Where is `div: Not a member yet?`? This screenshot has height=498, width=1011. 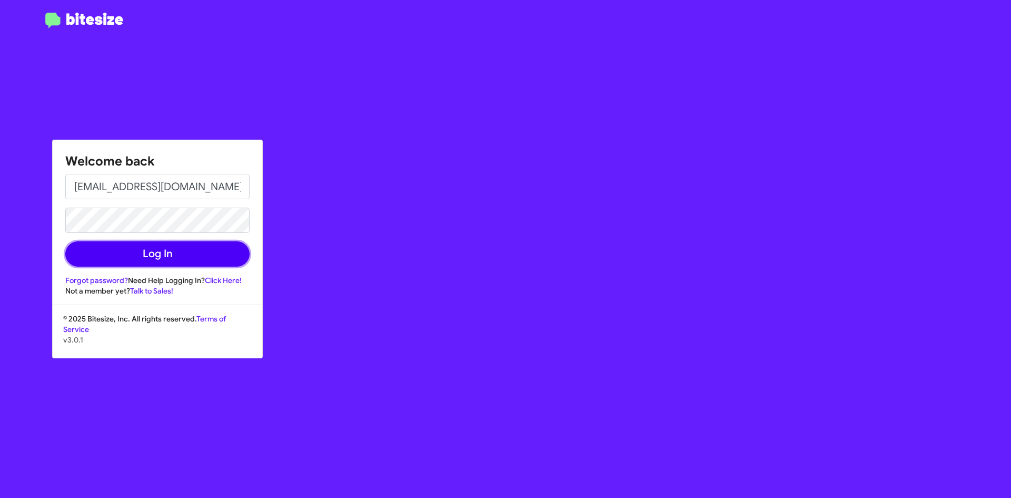 div: Not a member yet? is located at coordinates (157, 291).